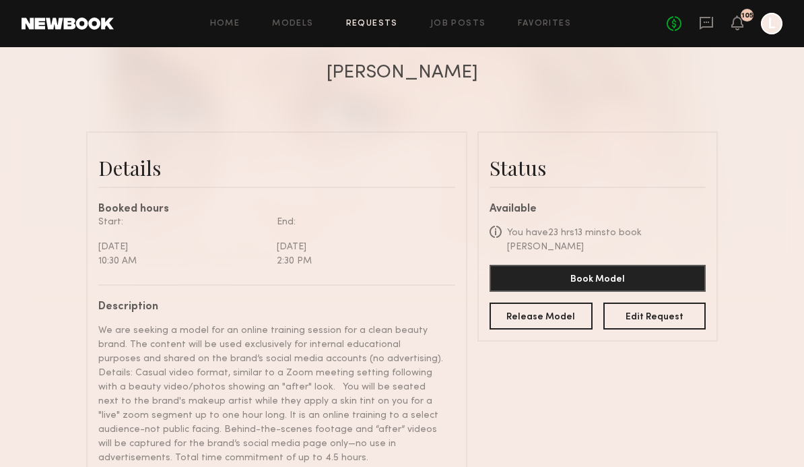 The width and height of the screenshot is (804, 467). I want to click on div: Booked hours, so click(277, 210).